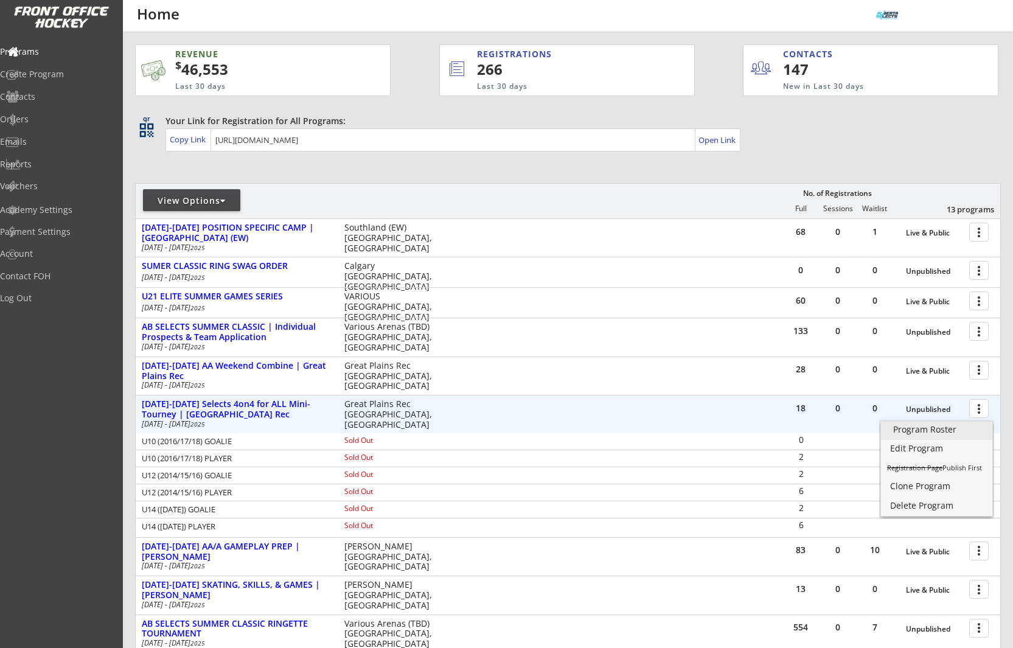  I want to click on div: 10, so click(875, 550).